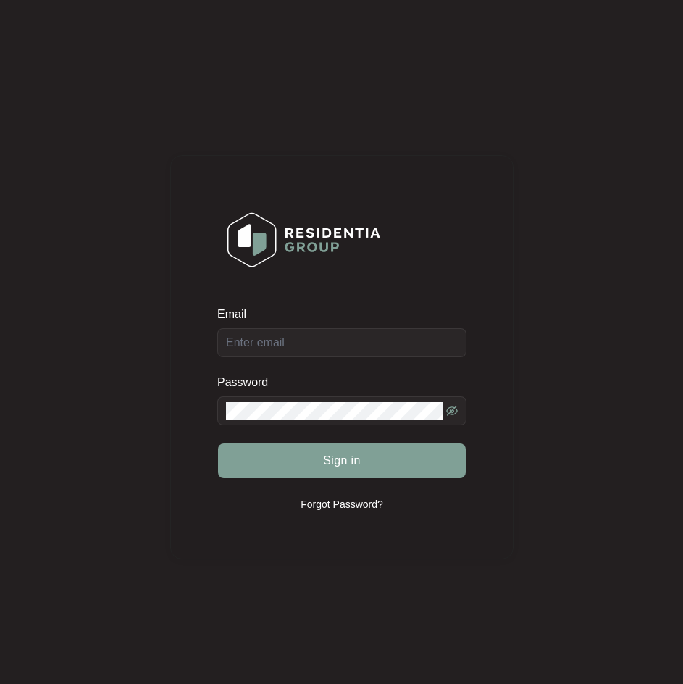 This screenshot has width=683, height=684. I want to click on img: Login Logo, so click(304, 240).